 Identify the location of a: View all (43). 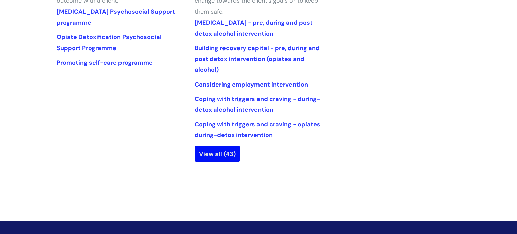
(217, 154).